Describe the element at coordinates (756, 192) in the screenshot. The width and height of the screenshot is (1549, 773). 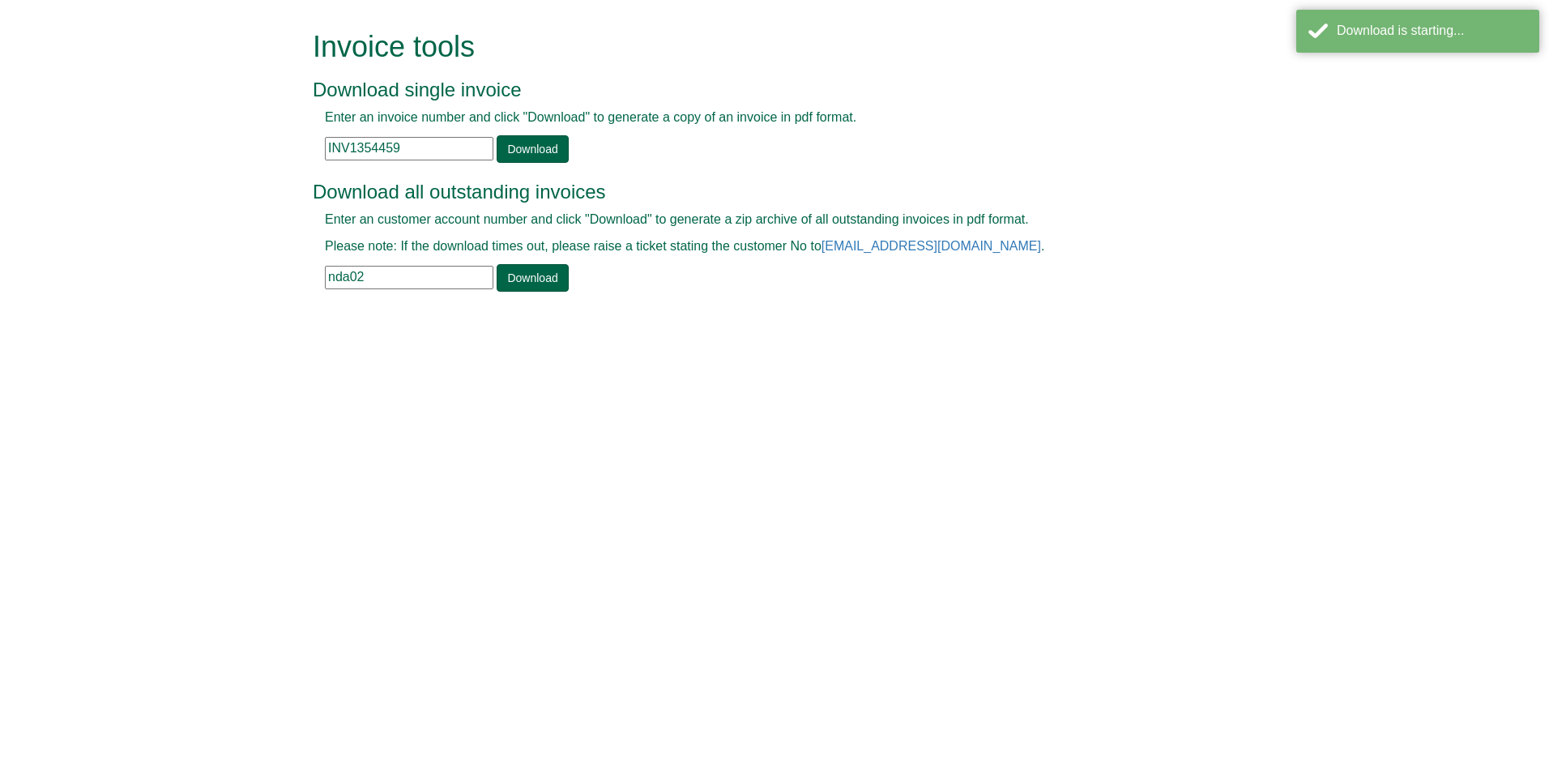
I see `h3: Download all outstanding invoices` at that location.